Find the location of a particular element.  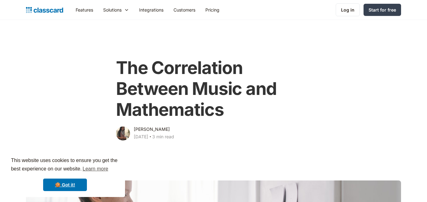

a: Features is located at coordinates (84, 10).